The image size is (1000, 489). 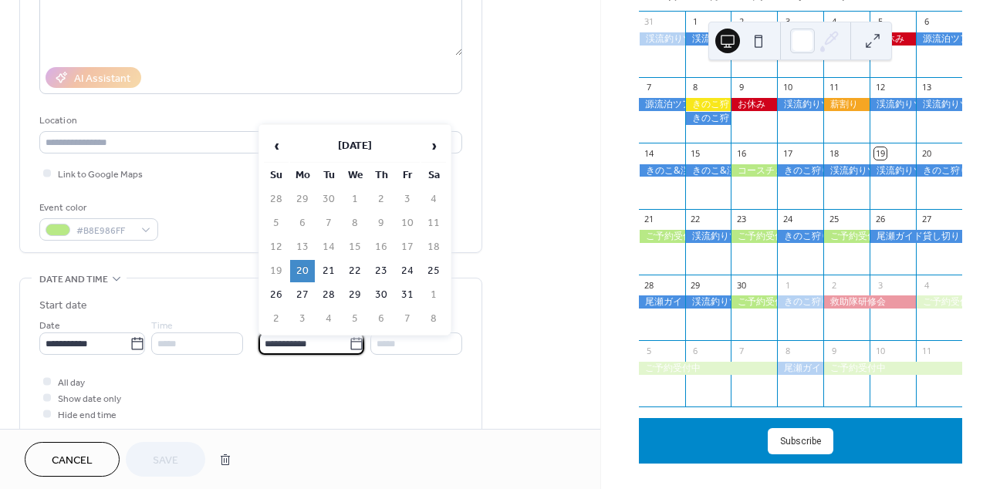 What do you see at coordinates (407, 247) in the screenshot?
I see `td: 17` at bounding box center [407, 247].